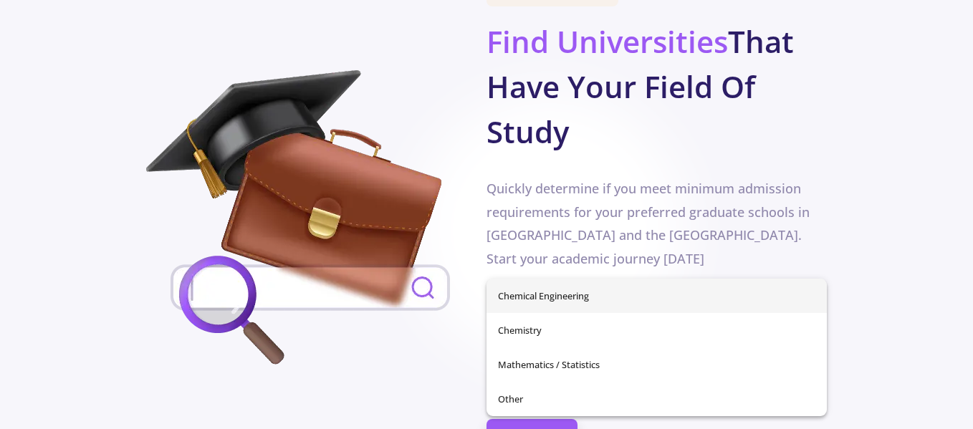  Describe the element at coordinates (656, 296) in the screenshot. I see `span: Chemical Engineering` at that location.